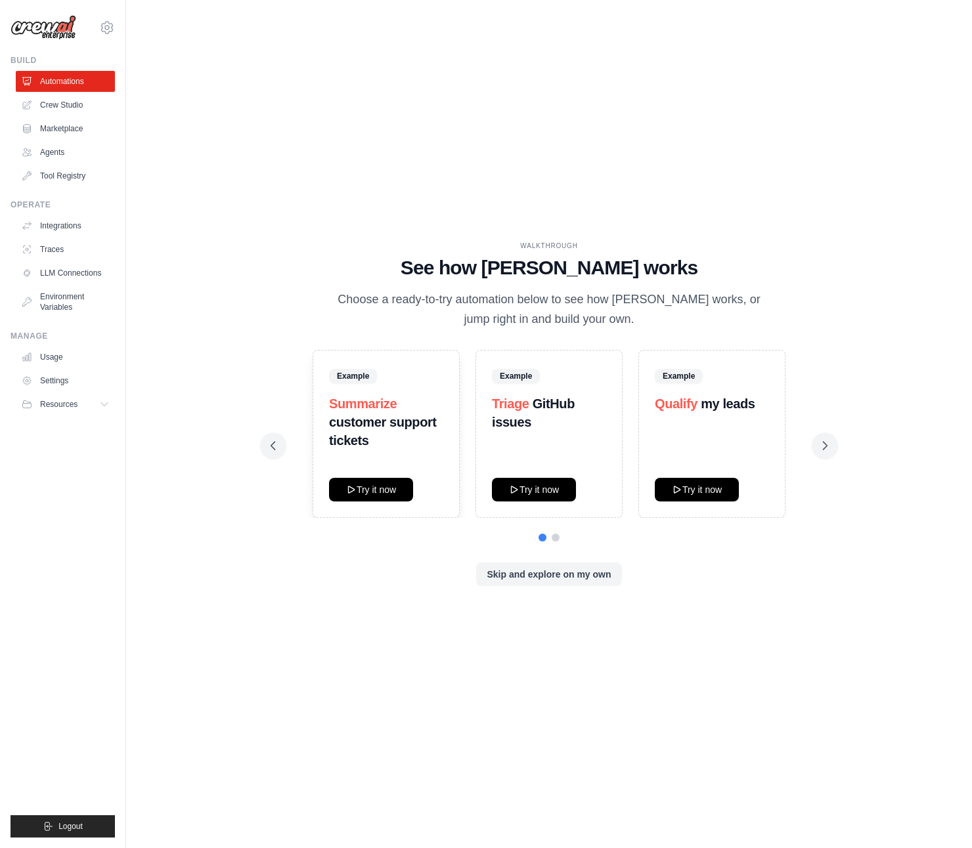 The image size is (972, 848). I want to click on a: Crew Studio, so click(65, 105).